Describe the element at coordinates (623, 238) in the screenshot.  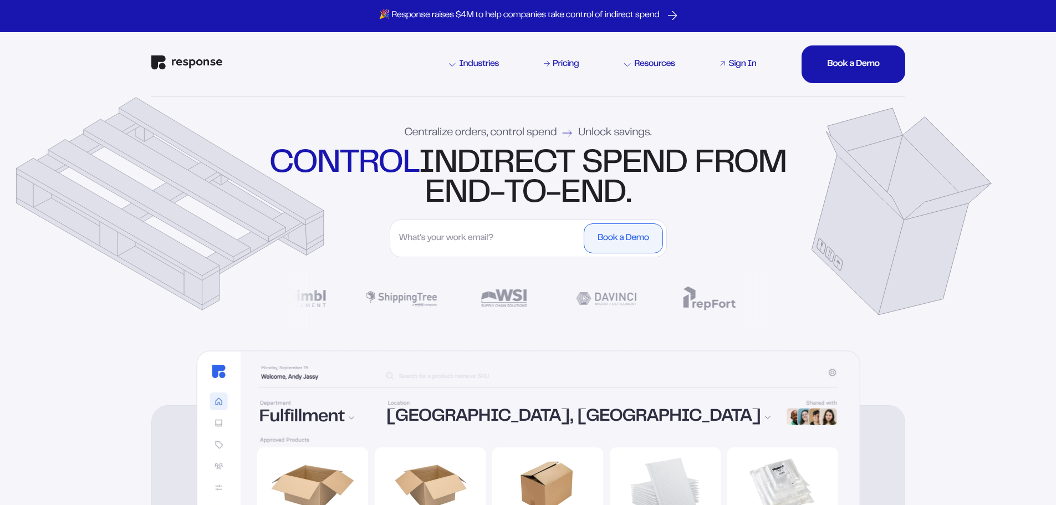
I see `button: Book a Demo` at that location.